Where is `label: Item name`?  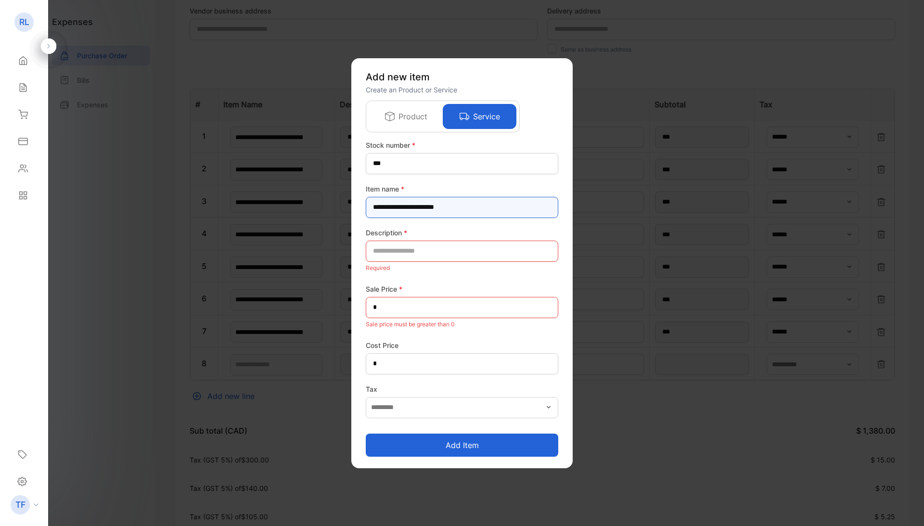 label: Item name is located at coordinates (462, 189).